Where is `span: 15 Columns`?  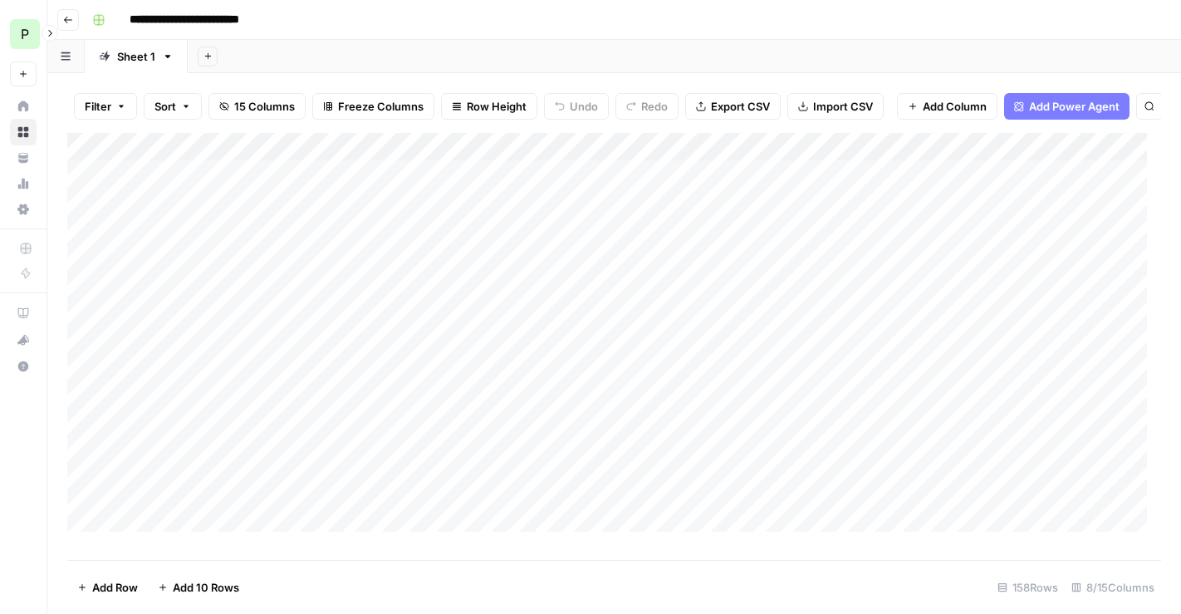
span: 15 Columns is located at coordinates (264, 106).